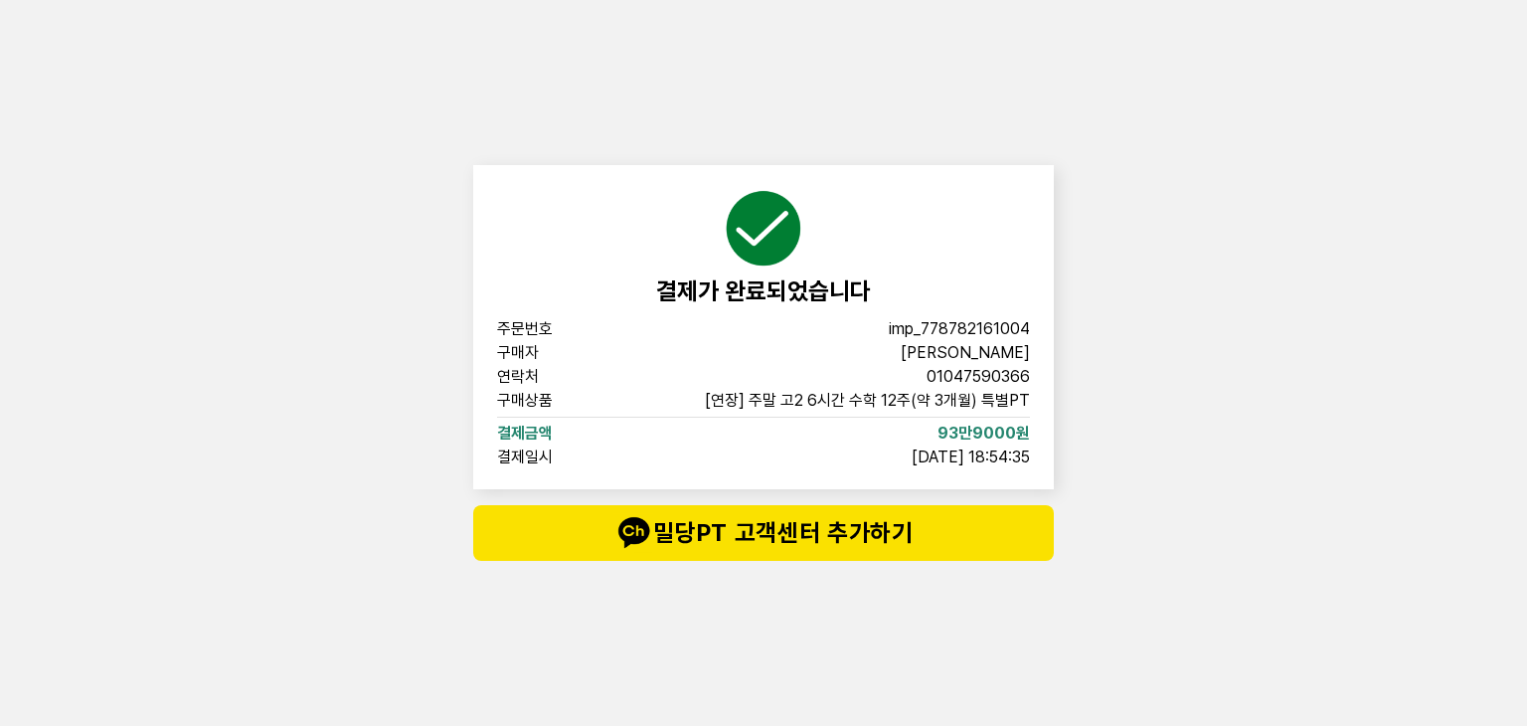 This screenshot has width=1527, height=726. I want to click on img: talk, so click(633, 533).